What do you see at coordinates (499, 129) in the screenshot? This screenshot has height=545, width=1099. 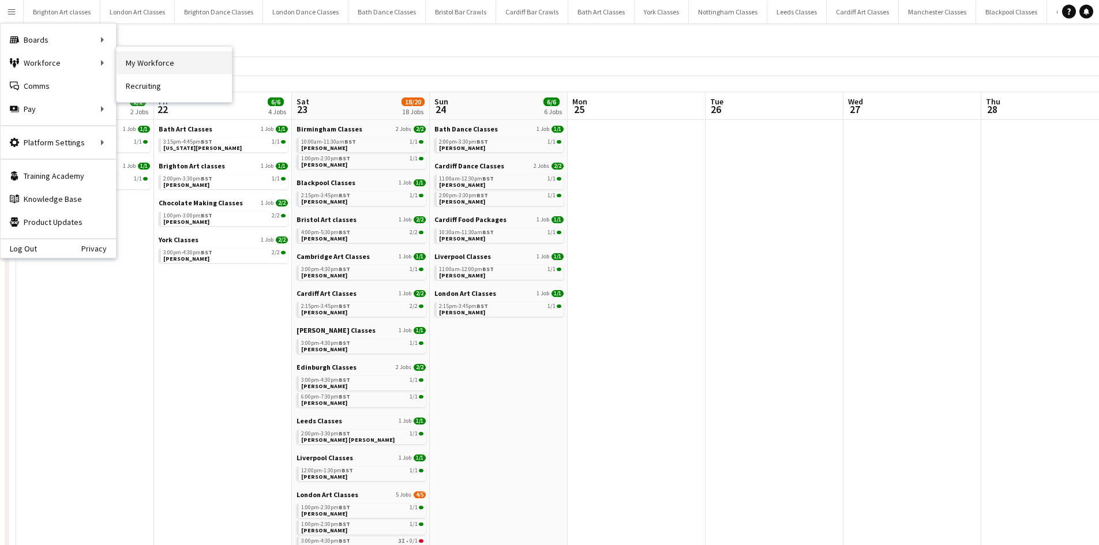 I see `a: Bath Dance Classes1 Job1/1` at bounding box center [499, 129].